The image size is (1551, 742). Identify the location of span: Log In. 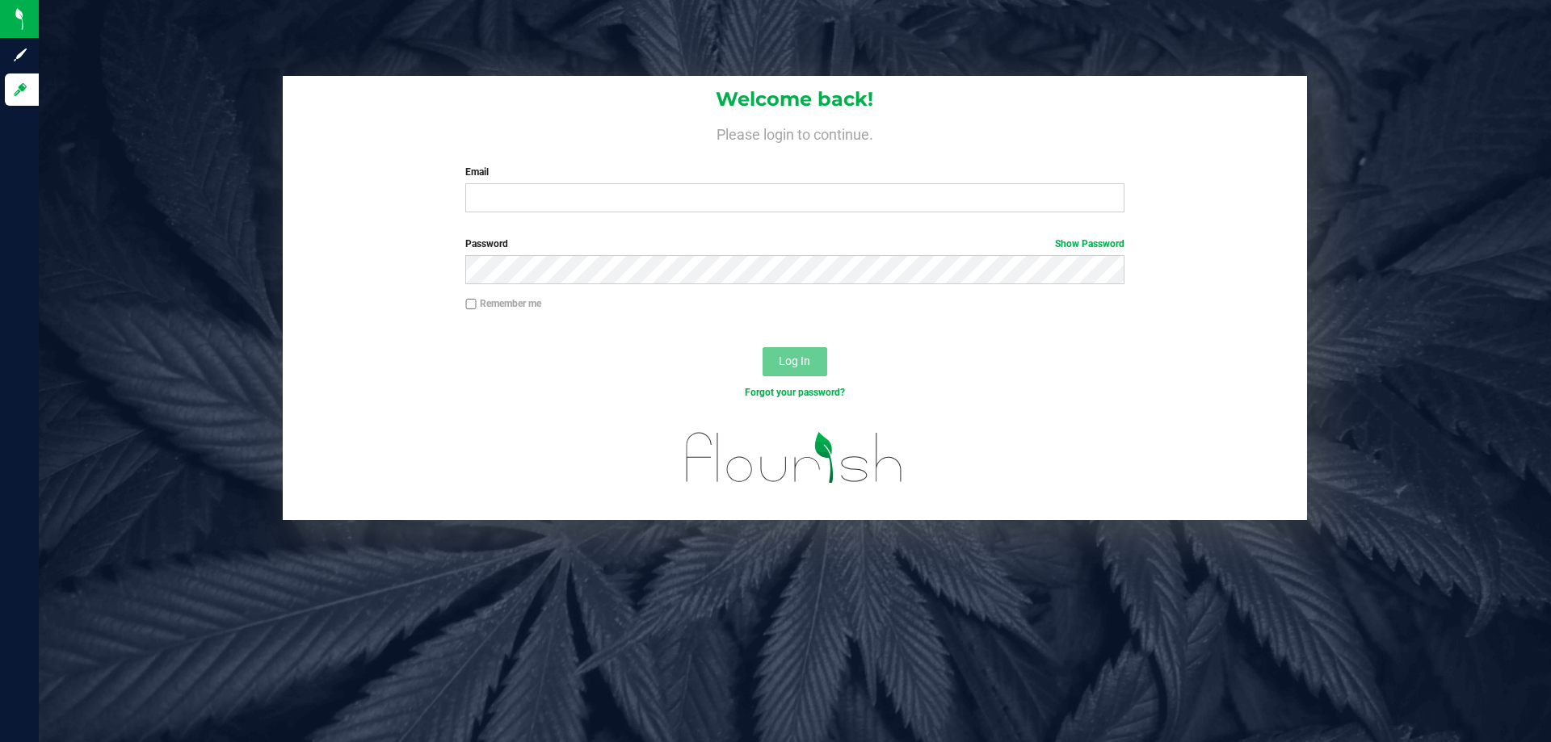
(794, 361).